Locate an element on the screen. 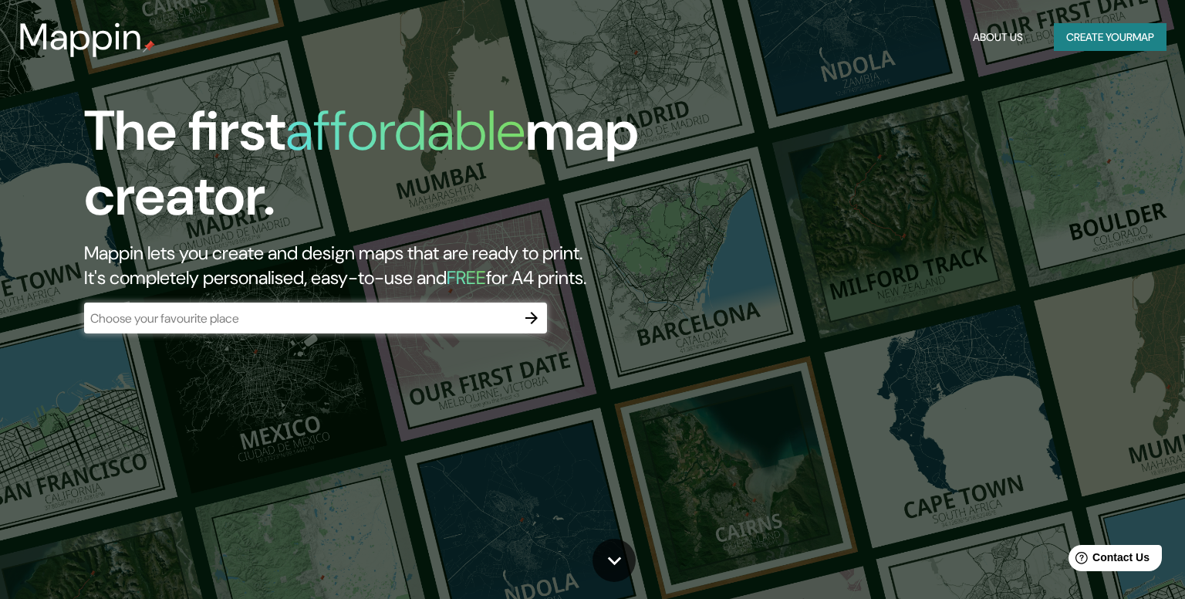 The height and width of the screenshot is (599, 1185). h1: The first map creator. is located at coordinates (380, 170).